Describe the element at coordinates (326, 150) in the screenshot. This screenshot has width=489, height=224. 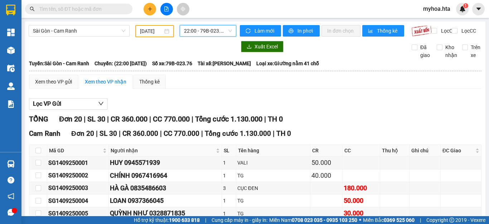
I see `th: CR` at that location.